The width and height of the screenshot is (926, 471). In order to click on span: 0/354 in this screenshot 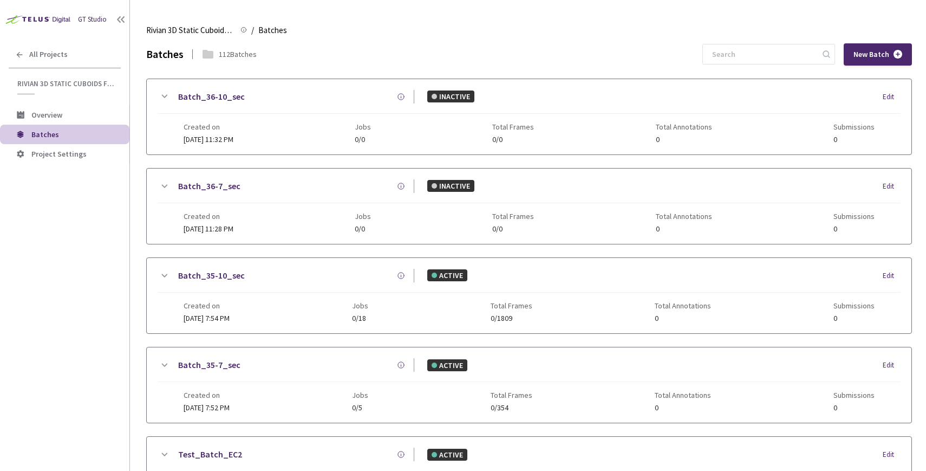, I will do `click(511, 407)`.